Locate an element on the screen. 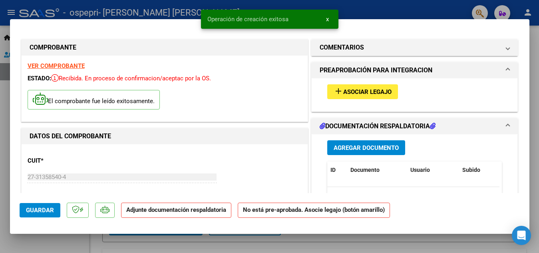  mat-expansion-panel-header: DOCUMENTACIÓN RESPALDATORIA is located at coordinates (414, 126).